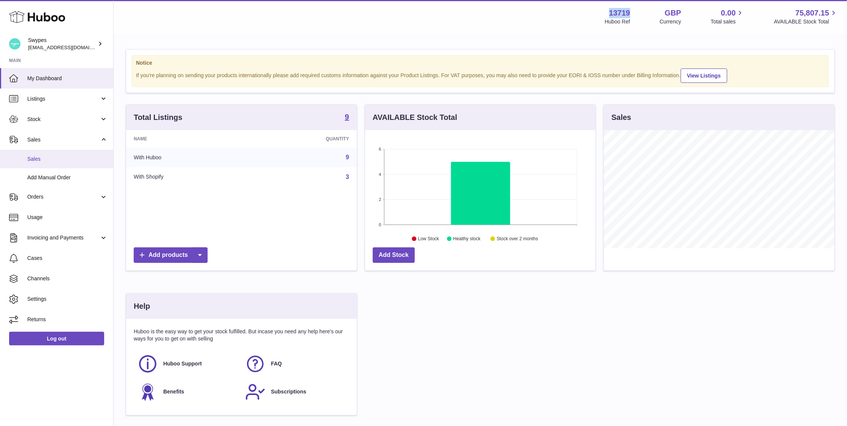  I want to click on a: 75,807.15 AVAILABLE Stock Total, so click(805, 17).